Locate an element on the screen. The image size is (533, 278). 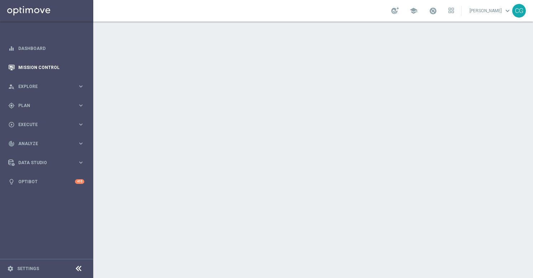
button: play_circle_outline Execute keyboard_arrow_right is located at coordinates (46, 125).